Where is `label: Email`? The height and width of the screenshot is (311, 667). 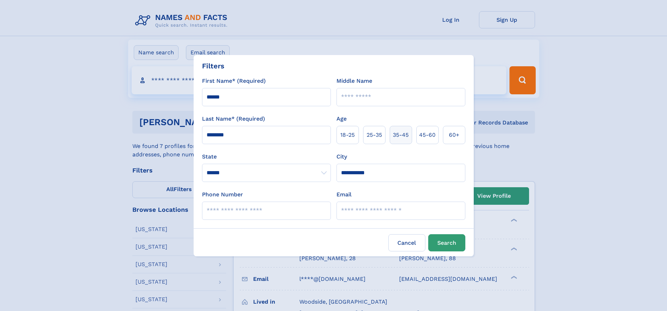 label: Email is located at coordinates (344, 194).